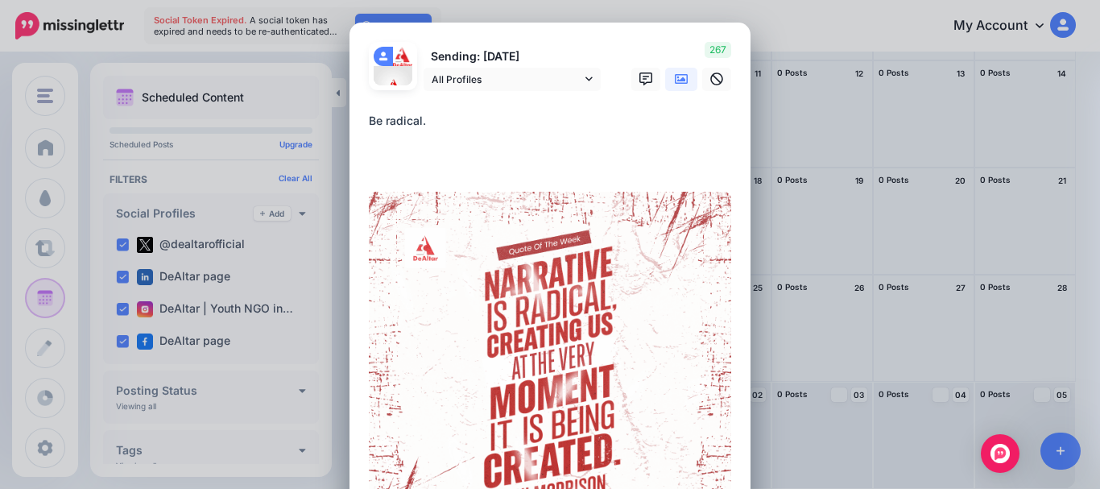 The image size is (1100, 489). What do you see at coordinates (512, 79) in the screenshot?
I see `a: All Profiles` at bounding box center [512, 79].